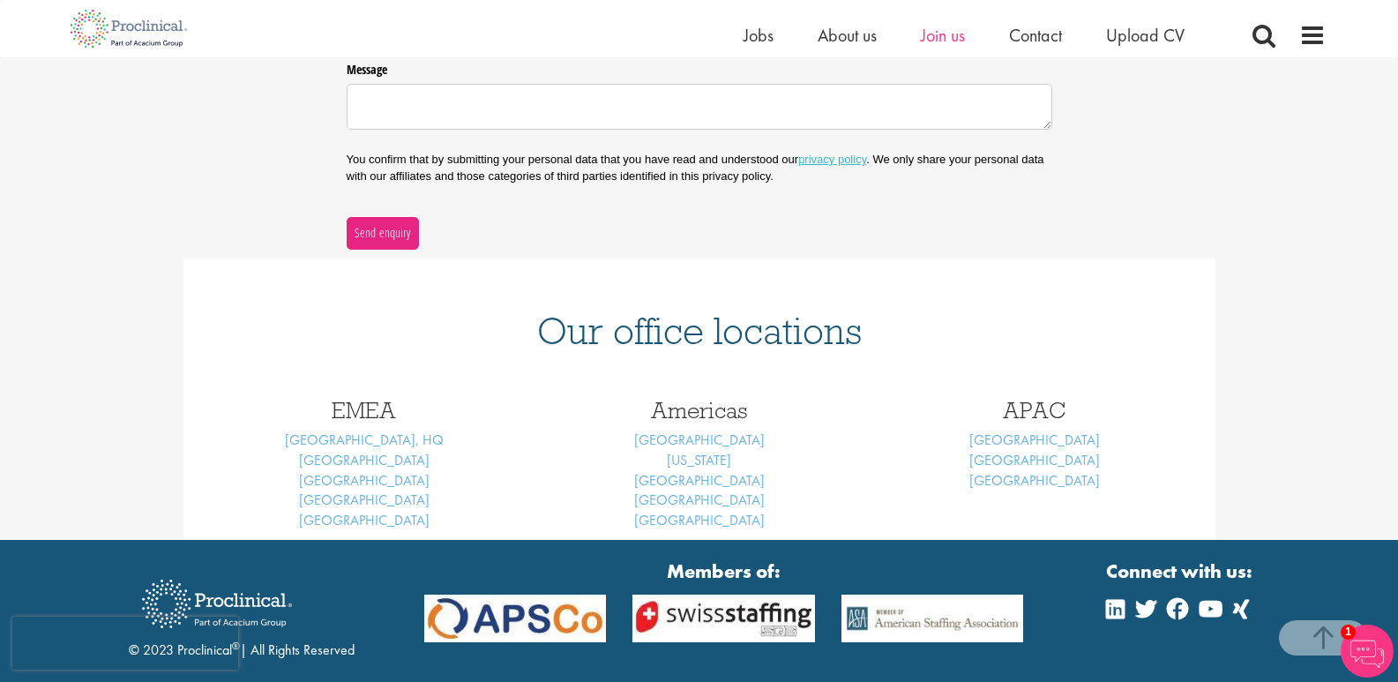 This screenshot has height=682, width=1398. What do you see at coordinates (382, 233) in the screenshot?
I see `span: Send enquiry` at bounding box center [382, 233].